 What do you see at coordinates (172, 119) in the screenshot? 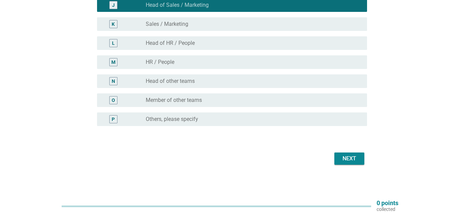
I see `label: Others, please specify` at bounding box center [172, 119].